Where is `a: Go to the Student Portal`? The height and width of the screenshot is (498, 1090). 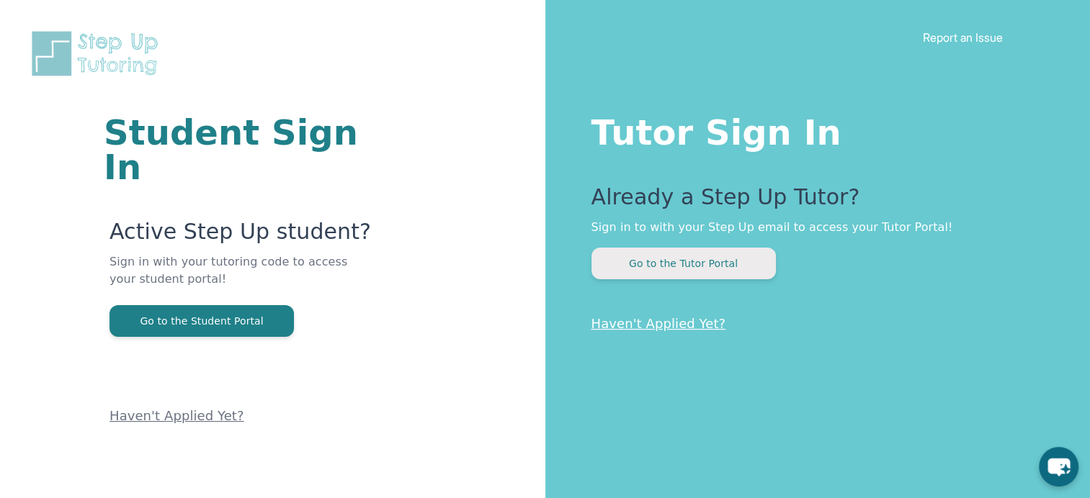 a: Go to the Student Portal is located at coordinates (202, 321).